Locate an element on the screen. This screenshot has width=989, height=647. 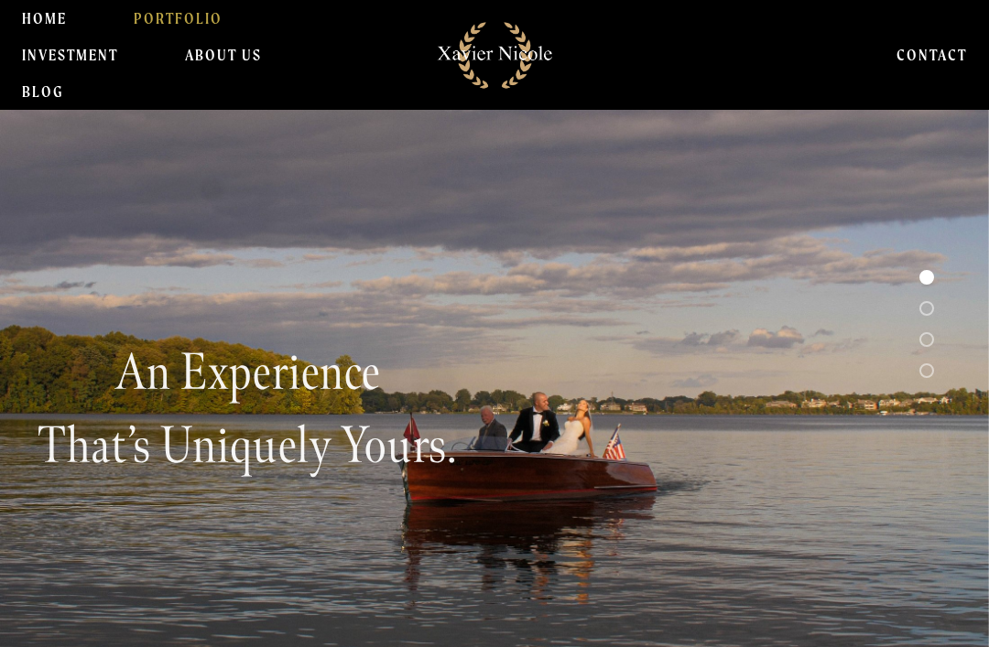
a: INVESTMENT is located at coordinates (70, 55).